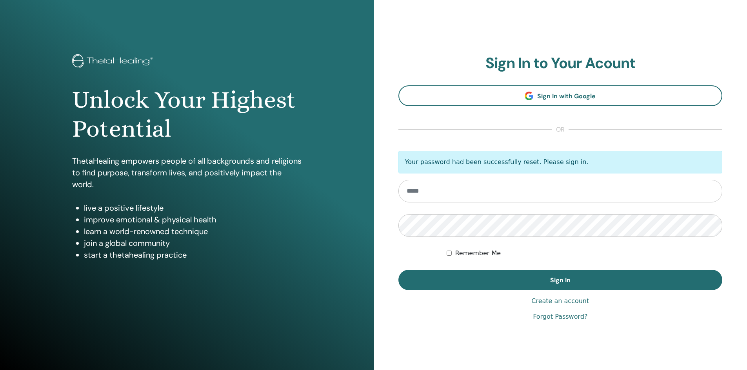 The width and height of the screenshot is (747, 370). I want to click on p: Your password had been successfully reset. Please sign in., so click(560, 162).